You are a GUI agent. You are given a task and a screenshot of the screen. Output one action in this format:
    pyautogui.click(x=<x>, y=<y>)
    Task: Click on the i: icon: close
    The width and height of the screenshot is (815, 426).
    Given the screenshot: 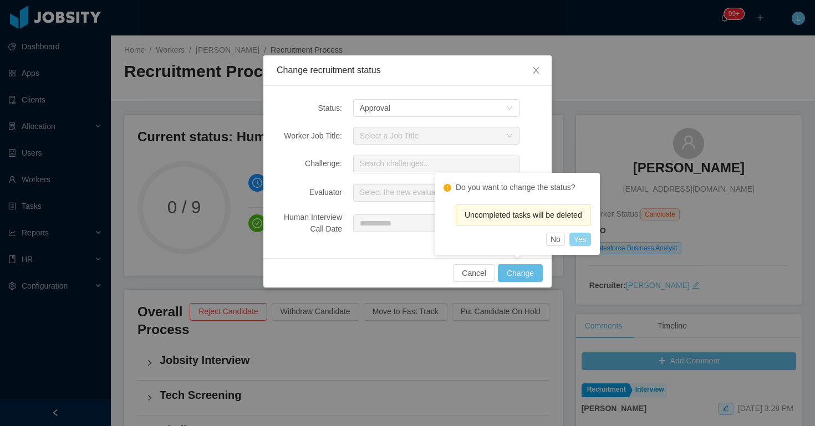 What is the action you would take?
    pyautogui.click(x=536, y=70)
    